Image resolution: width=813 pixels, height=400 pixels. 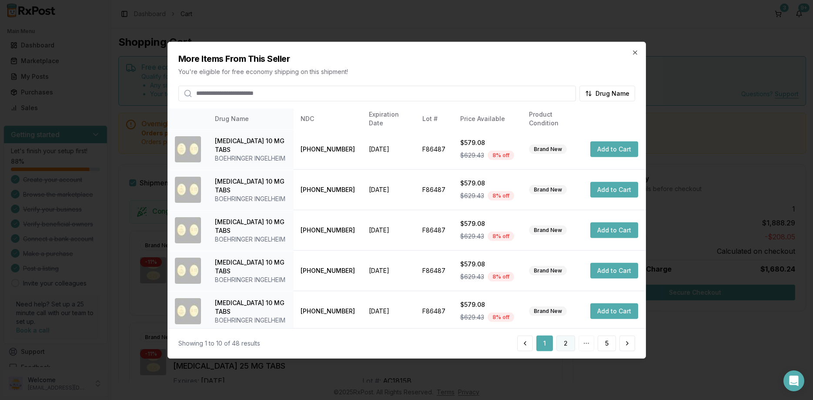 I want to click on th: Product Condition, so click(x=553, y=118).